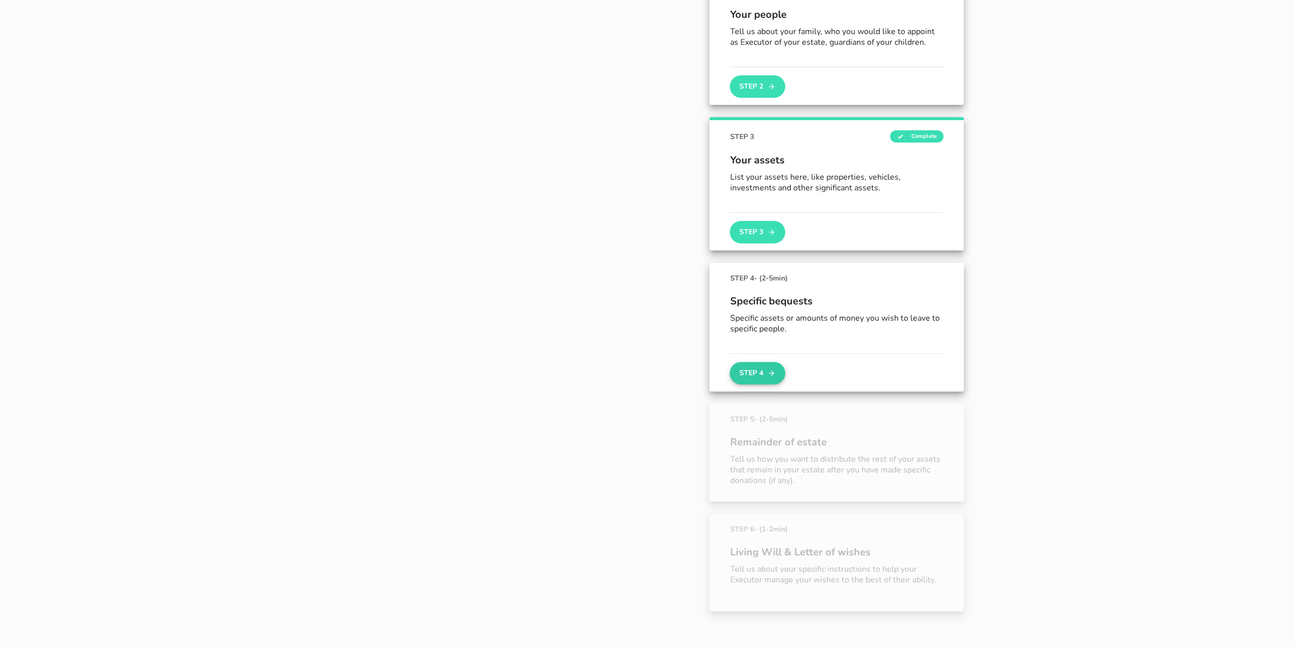 This screenshot has width=1295, height=647. I want to click on span: - (1-2min), so click(770, 529).